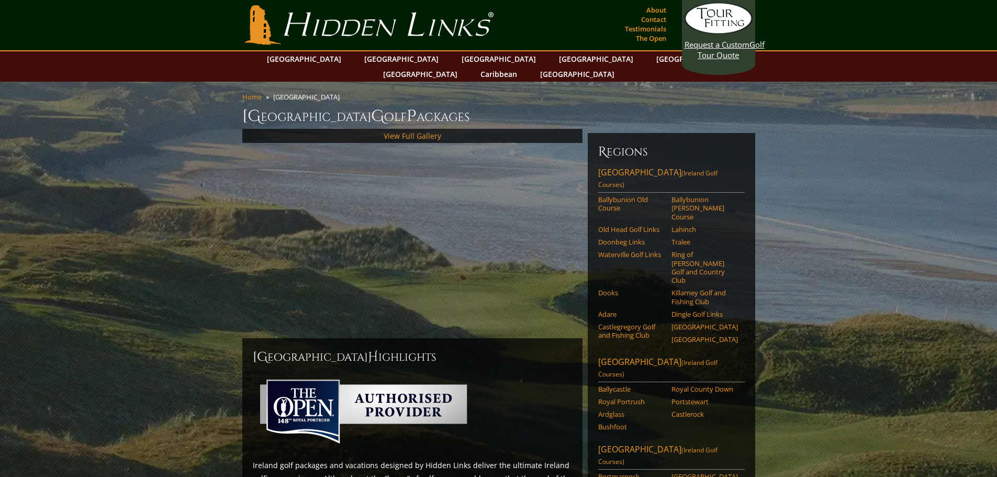 This screenshot has width=997, height=477. What do you see at coordinates (373, 357) in the screenshot?
I see `span: H` at bounding box center [373, 357].